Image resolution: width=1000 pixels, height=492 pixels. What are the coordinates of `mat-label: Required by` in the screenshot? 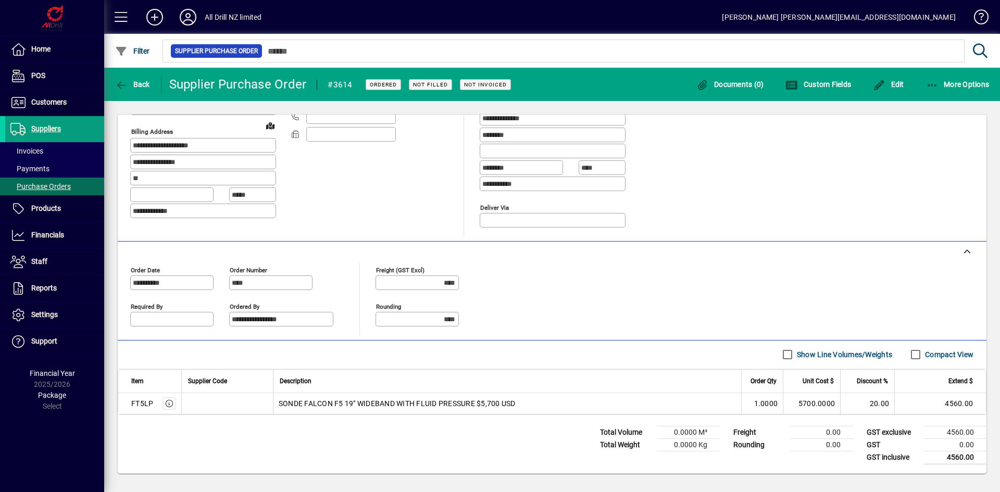 It's located at (146, 306).